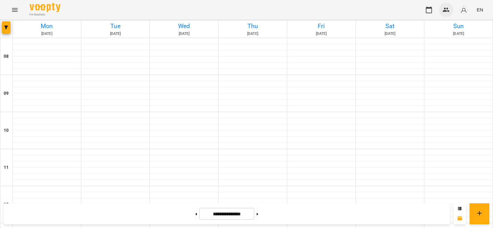 The image size is (493, 228). What do you see at coordinates (464, 10) in the screenshot?
I see `img: avatar_s.png` at bounding box center [464, 10].